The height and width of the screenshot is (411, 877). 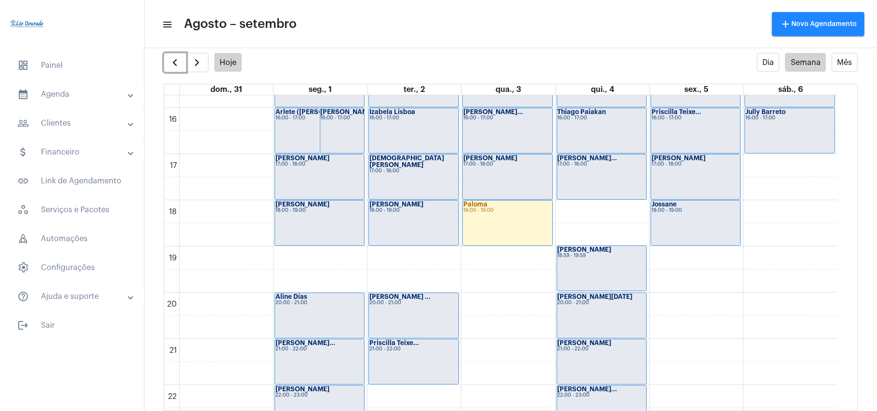 What do you see at coordinates (844, 62) in the screenshot?
I see `button: Mês` at bounding box center [844, 62].